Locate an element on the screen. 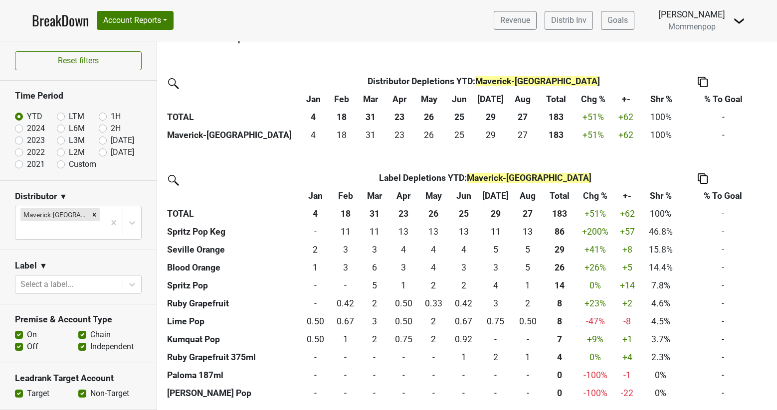 The width and height of the screenshot is (777, 410). td: -47 % is located at coordinates (595, 322).